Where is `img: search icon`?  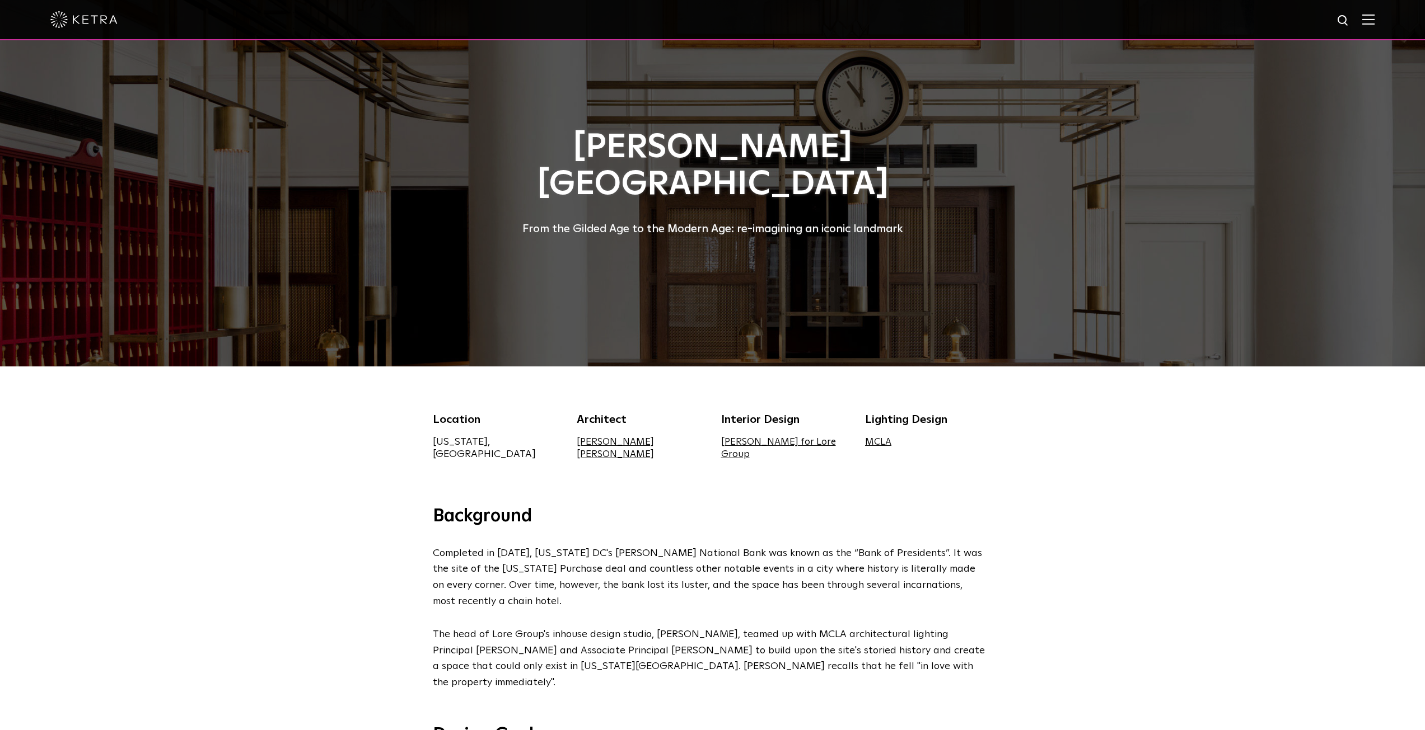 img: search icon is located at coordinates (1343, 21).